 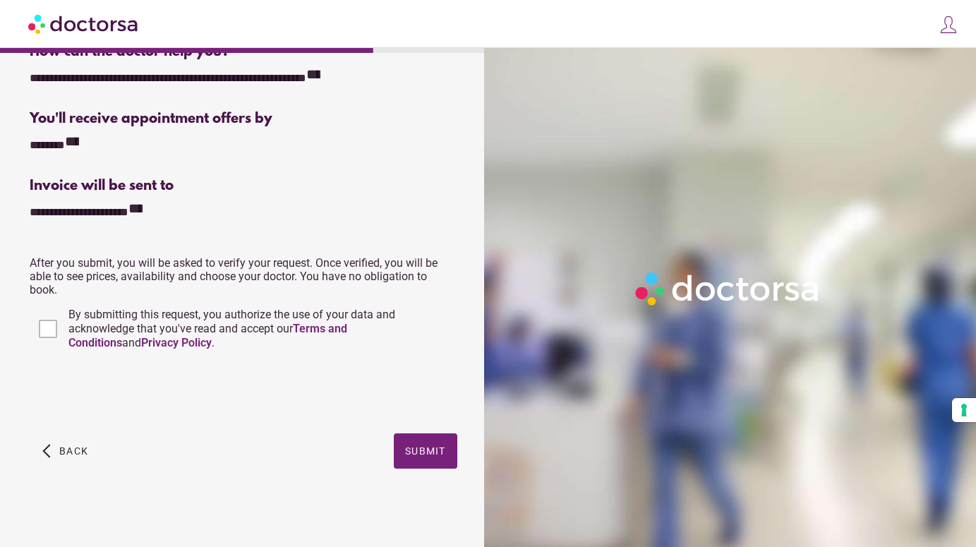 I want to click on span: By submitting this request, you authorize the use of your data and acknowledge that you've read a..., so click(x=231, y=328).